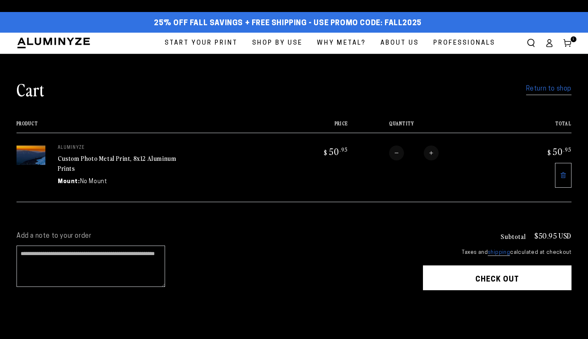 The height and width of the screenshot is (339, 588). What do you see at coordinates (400, 43) in the screenshot?
I see `span: About Us` at bounding box center [400, 43].